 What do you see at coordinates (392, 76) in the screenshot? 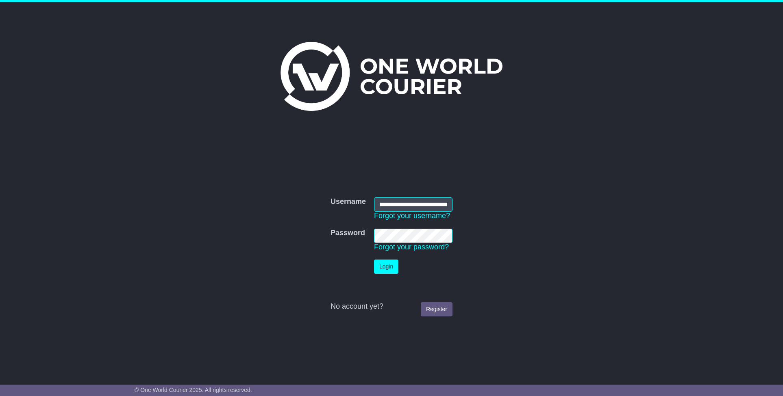
I see `img: One World` at bounding box center [392, 76].